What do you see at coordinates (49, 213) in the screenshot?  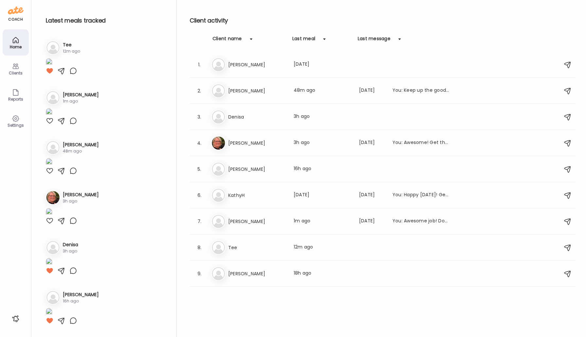 I see `img: images%2FahVa21GNcOZO3PHXEF6GyZFFpym1%2FGEjytRhEVV94BpUdSji5%2FoTQpgSWvSHA0sbrfauRJ_1080` at bounding box center [49, 213].